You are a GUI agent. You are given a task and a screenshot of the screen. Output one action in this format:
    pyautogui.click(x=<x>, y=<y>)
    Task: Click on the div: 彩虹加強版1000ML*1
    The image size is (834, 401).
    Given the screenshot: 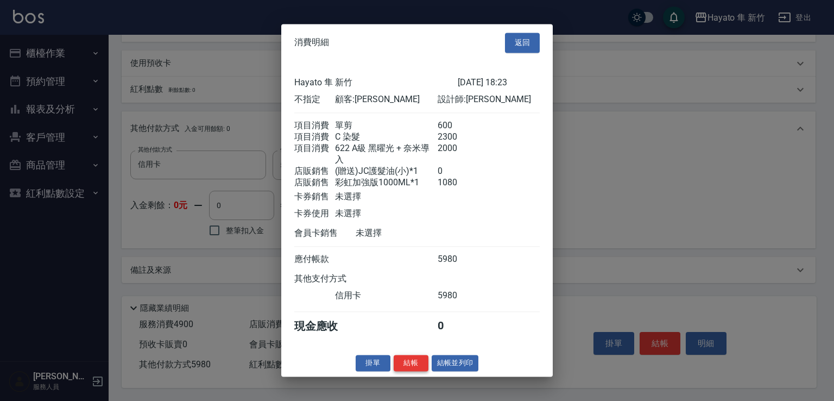 What is the action you would take?
    pyautogui.click(x=386, y=182)
    